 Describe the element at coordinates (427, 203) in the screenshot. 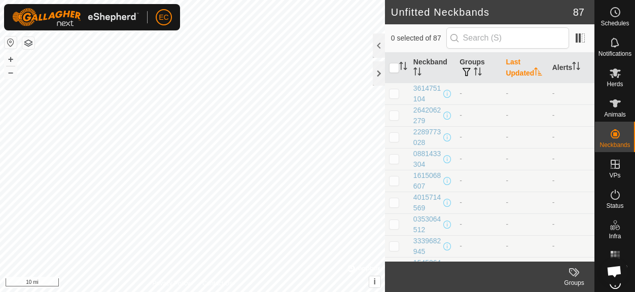

I see `div: 4015714569` at that location.